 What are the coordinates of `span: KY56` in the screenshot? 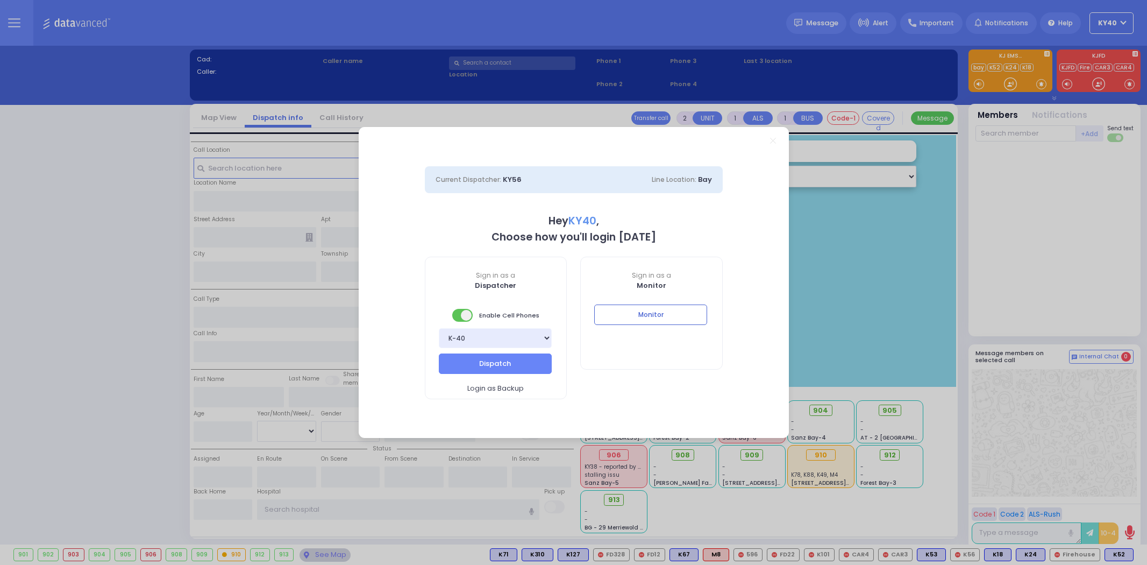 It's located at (512, 179).